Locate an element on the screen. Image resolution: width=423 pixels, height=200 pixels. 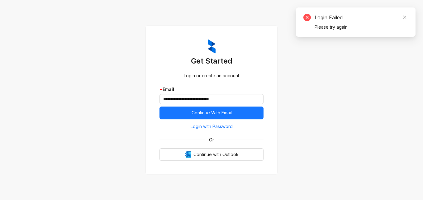
button: Login with Password is located at coordinates (211, 126).